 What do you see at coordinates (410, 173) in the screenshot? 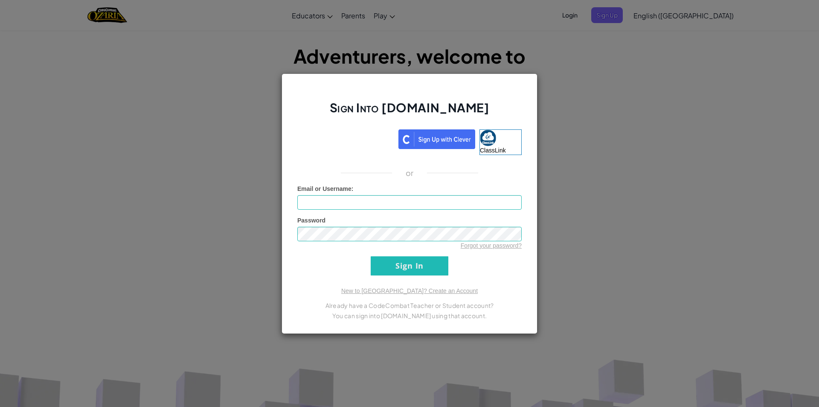
I see `p: or` at bounding box center [410, 173].